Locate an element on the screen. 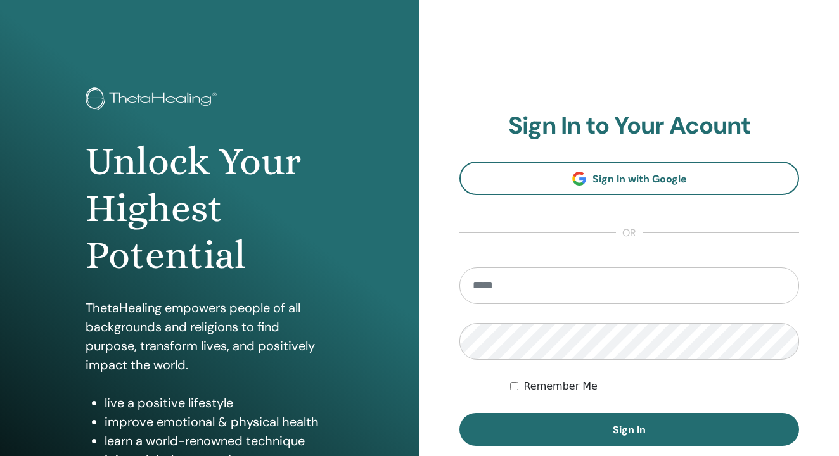  span: Sign In with Google is located at coordinates (639, 179).